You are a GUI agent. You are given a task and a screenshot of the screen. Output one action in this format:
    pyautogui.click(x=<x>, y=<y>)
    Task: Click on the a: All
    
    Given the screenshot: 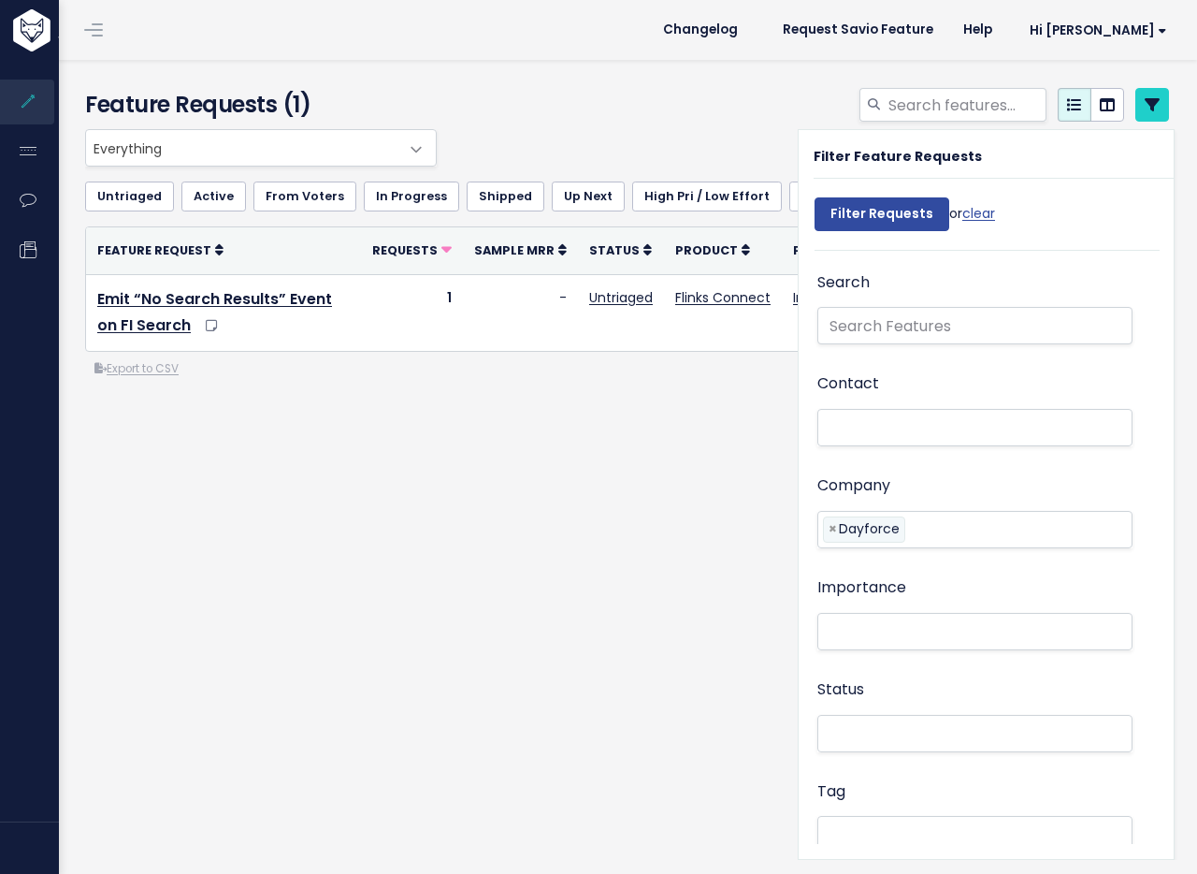 What is the action you would take?
    pyautogui.click(x=809, y=196)
    